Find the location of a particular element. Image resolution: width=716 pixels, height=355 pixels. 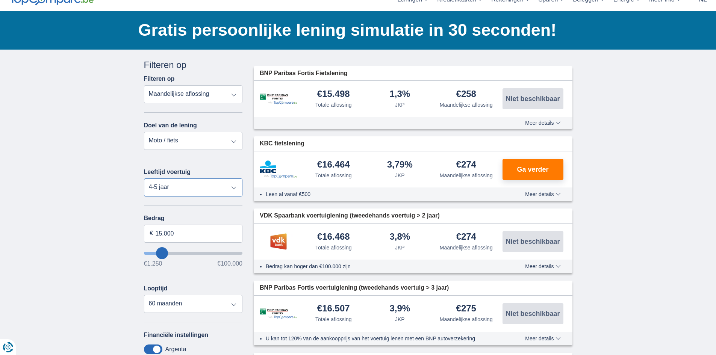

li: U kan tot 120% van de aankoopprijs van het voertuig lenen met een BNP autoverzekering is located at coordinates (382, 339).